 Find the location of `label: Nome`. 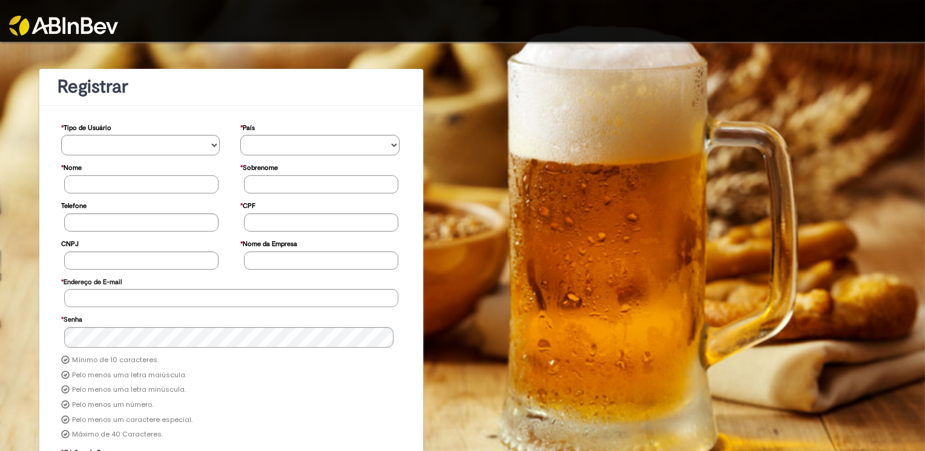

label: Nome is located at coordinates (71, 166).